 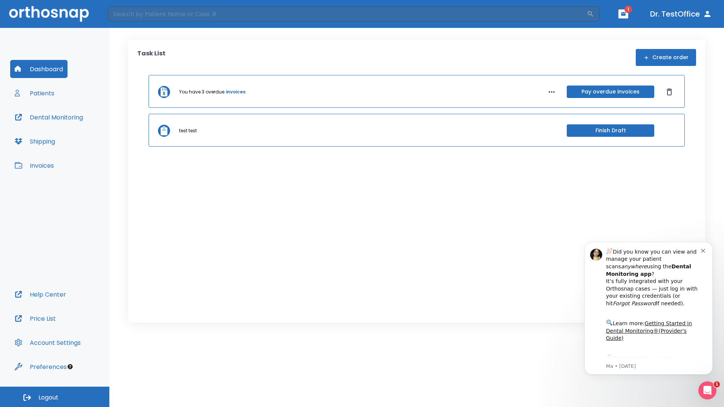 What do you see at coordinates (80, 142) in the screenshot?
I see `div: Download the app: | ​ Let us know if you need help getting started!` at bounding box center [80, 142].